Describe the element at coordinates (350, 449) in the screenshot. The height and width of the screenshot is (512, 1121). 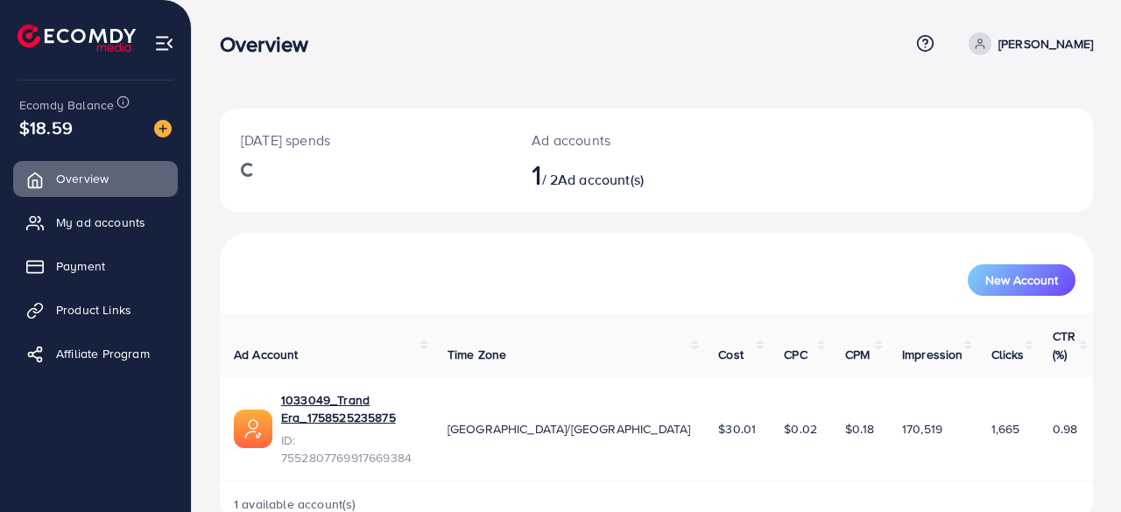
I see `span: ID: 7552807769917669384` at that location.